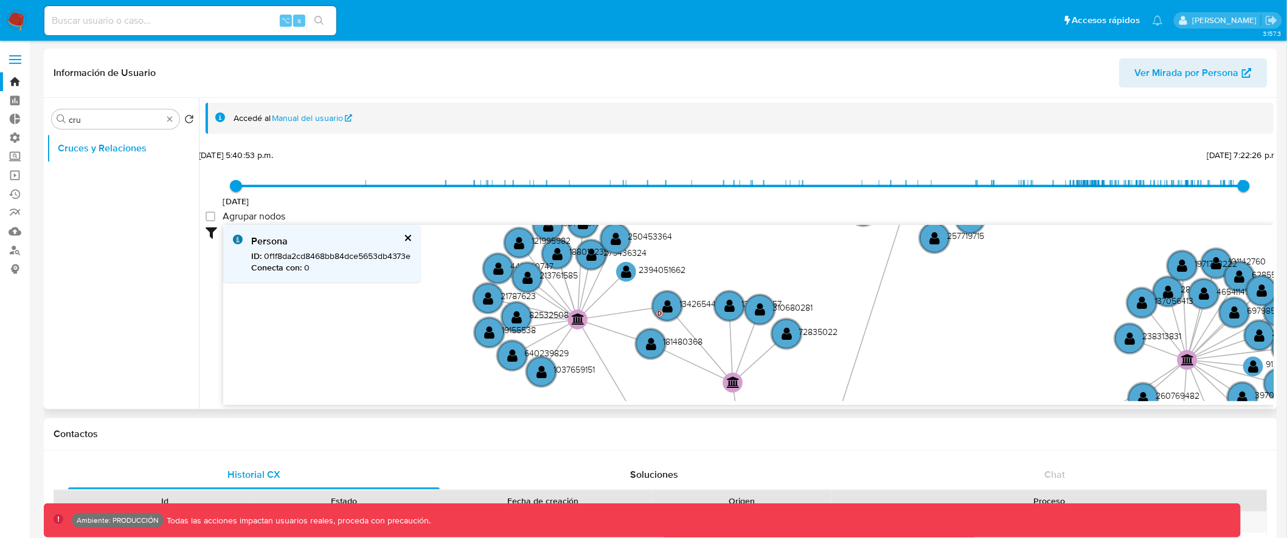 The width and height of the screenshot is (1287, 538). Describe the element at coordinates (579, 223) in the screenshot. I see `text: 150788671` at that location.